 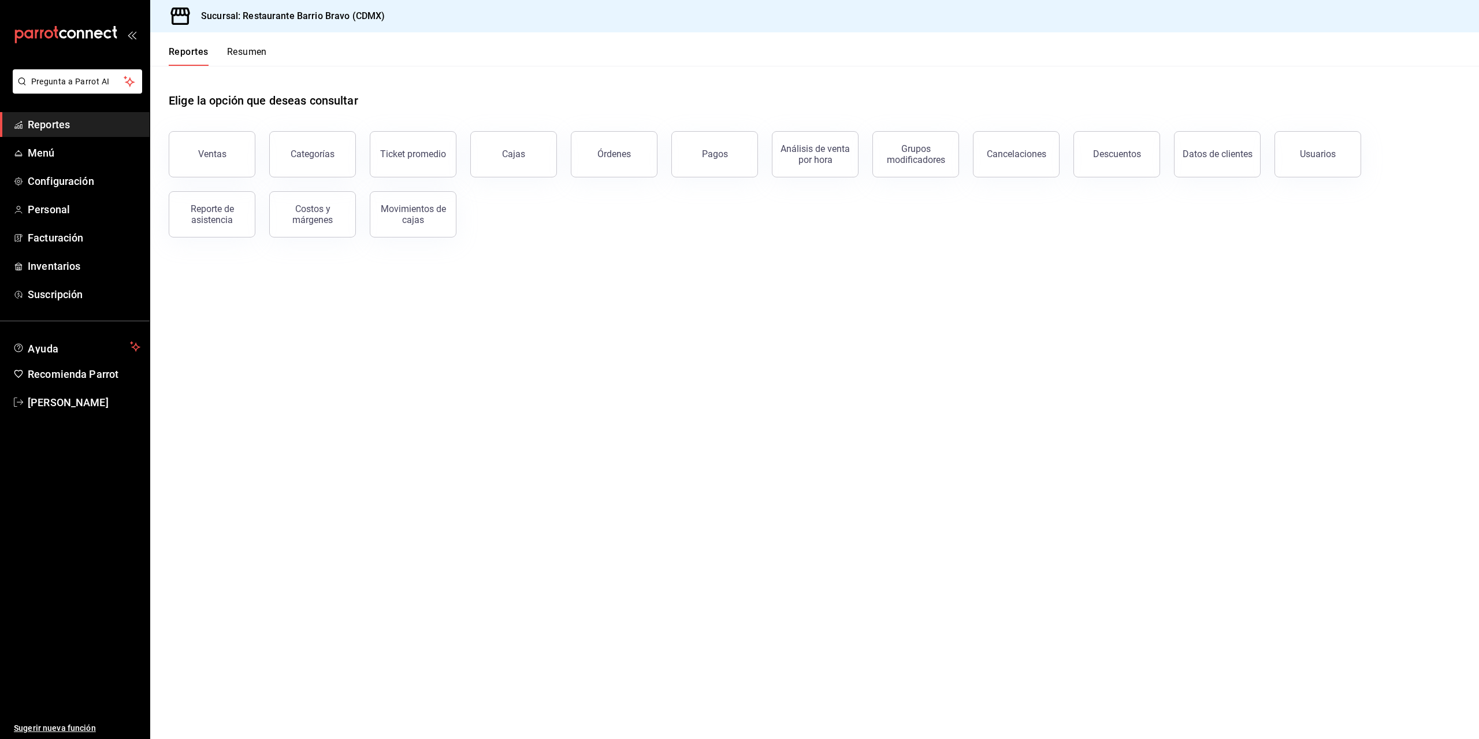 I want to click on a: Pregunta a Parrot AI, so click(x=75, y=90).